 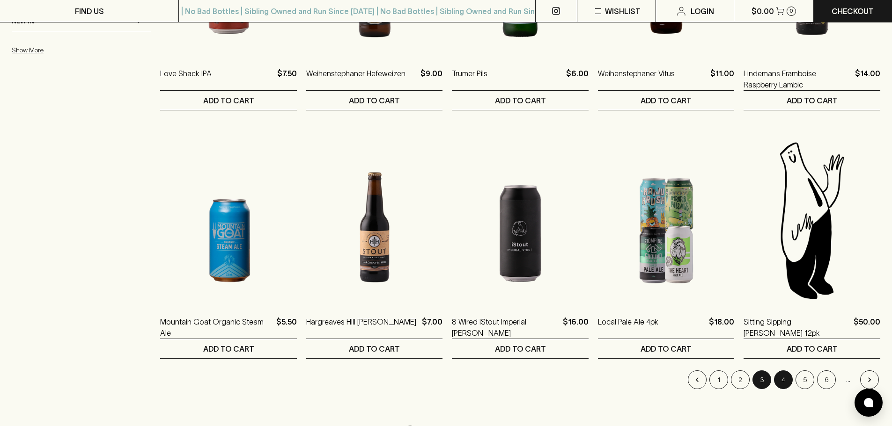 What do you see at coordinates (868, 403) in the screenshot?
I see `img: bubble-icon` at bounding box center [868, 403].